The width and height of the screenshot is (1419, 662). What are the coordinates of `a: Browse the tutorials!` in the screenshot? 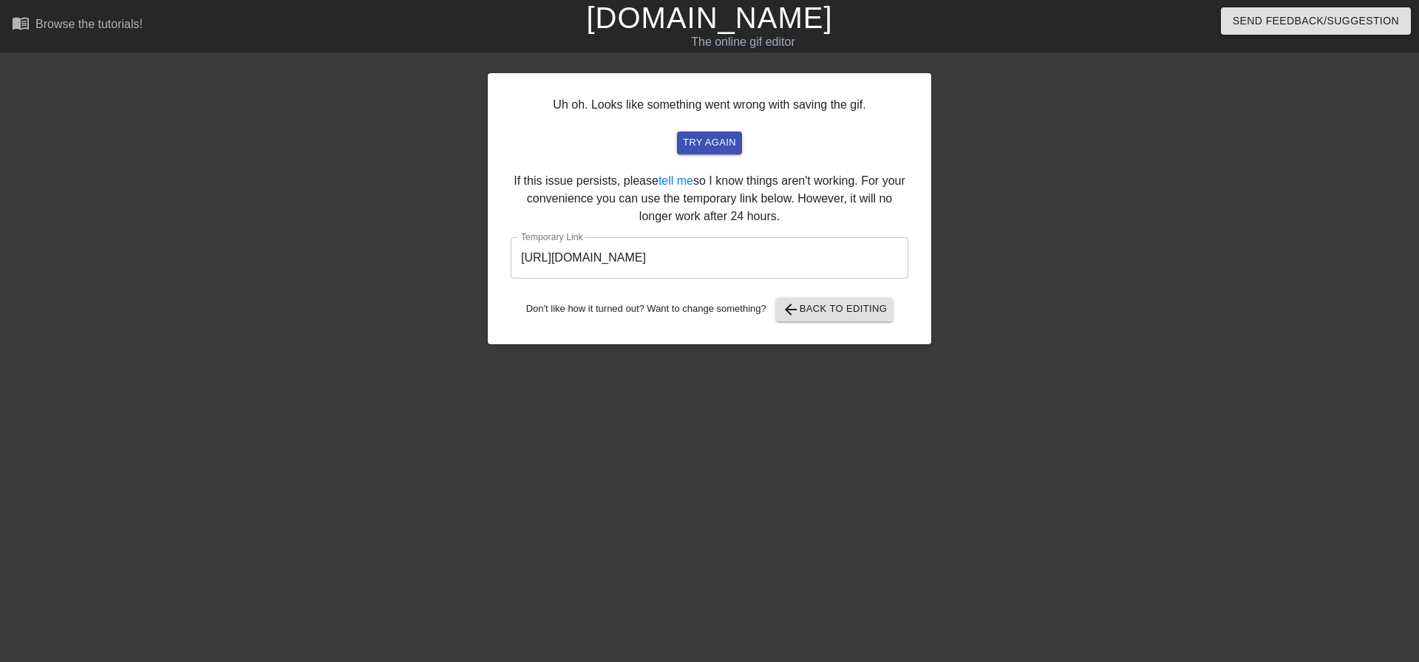 It's located at (77, 25).